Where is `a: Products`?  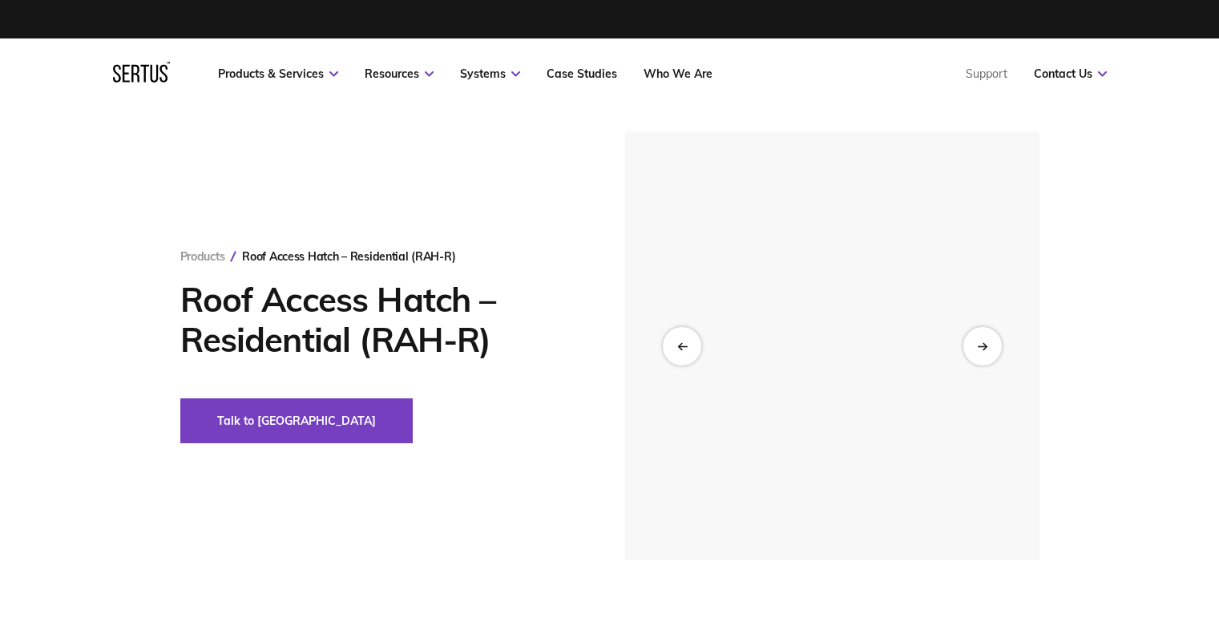 a: Products is located at coordinates (203, 256).